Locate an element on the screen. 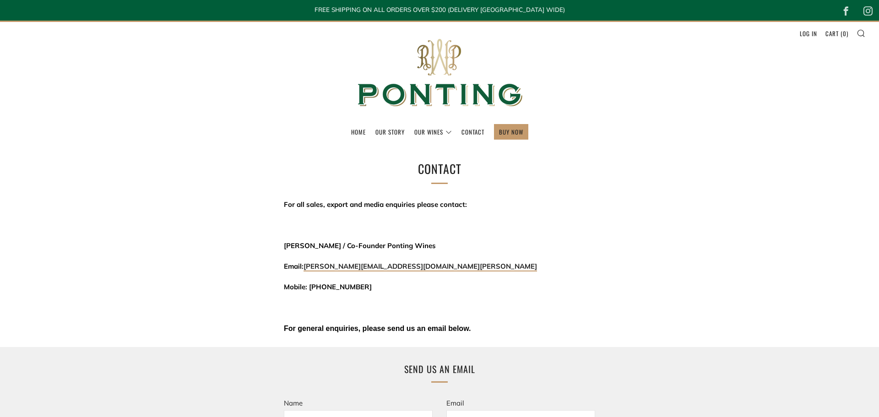 This screenshot has width=879, height=417. a: Our Story is located at coordinates (390, 132).